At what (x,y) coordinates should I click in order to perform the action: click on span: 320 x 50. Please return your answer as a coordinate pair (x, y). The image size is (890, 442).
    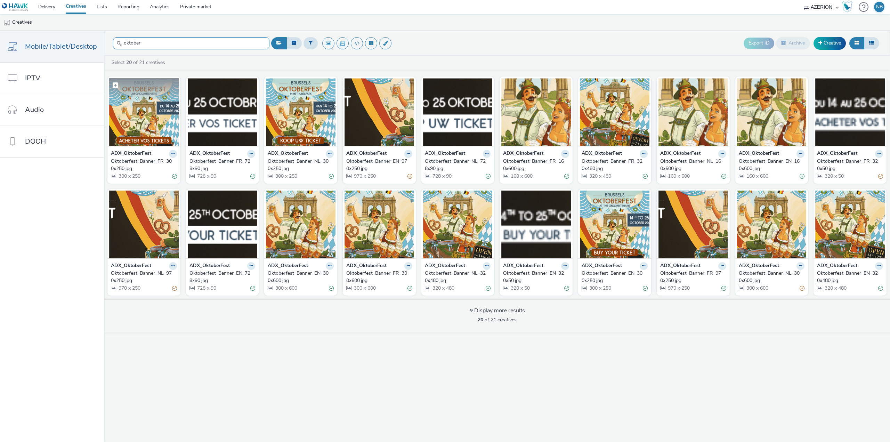
    Looking at the image, I should click on (834, 176).